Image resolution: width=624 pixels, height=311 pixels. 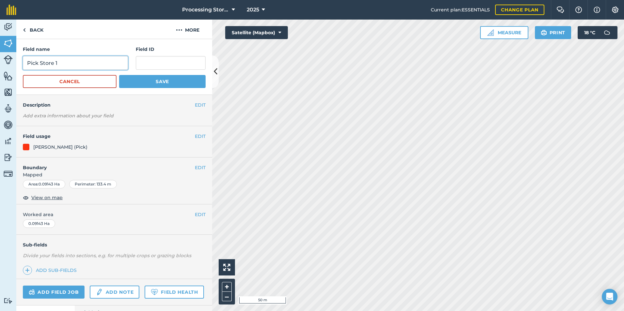 I want to click on button: Satellite (Mapbox), so click(x=256, y=33).